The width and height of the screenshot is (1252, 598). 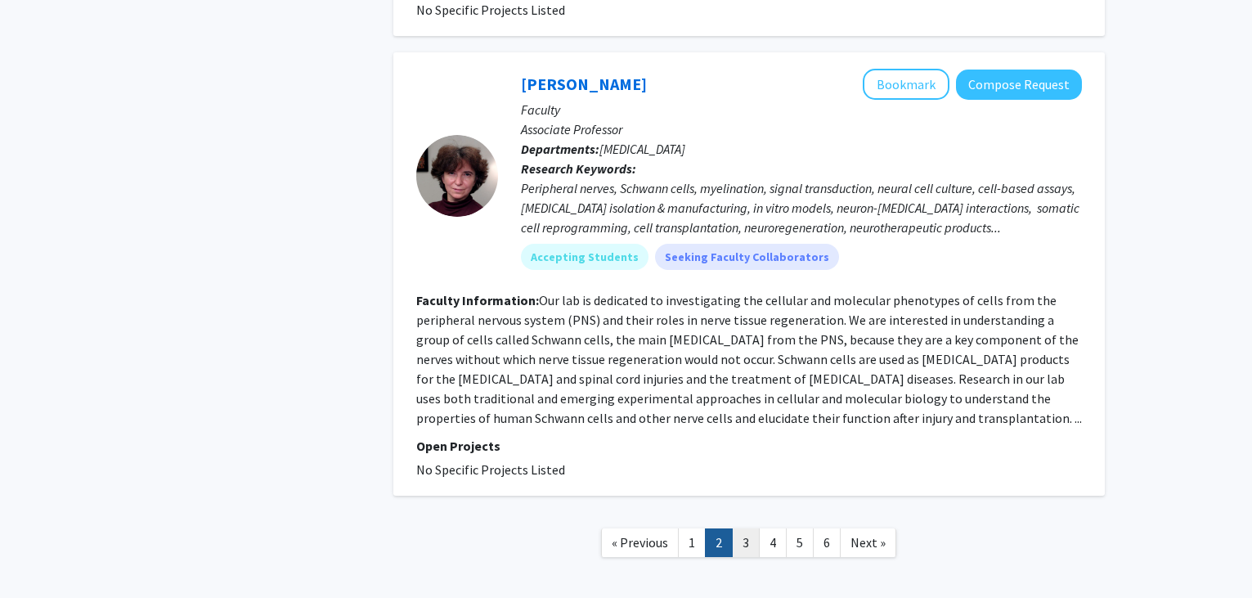 I want to click on a: Next, so click(x=868, y=542).